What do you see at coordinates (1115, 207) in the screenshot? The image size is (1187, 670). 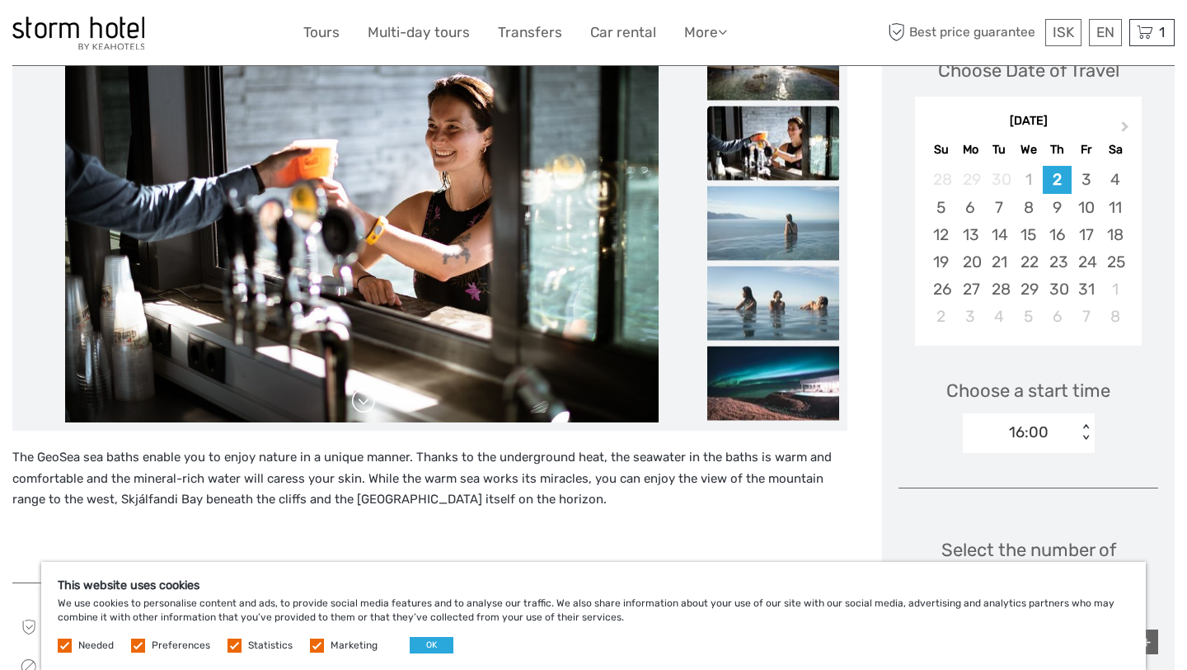 I see `div: Choose Saturday, October 11th, 2025` at bounding box center [1115, 207].